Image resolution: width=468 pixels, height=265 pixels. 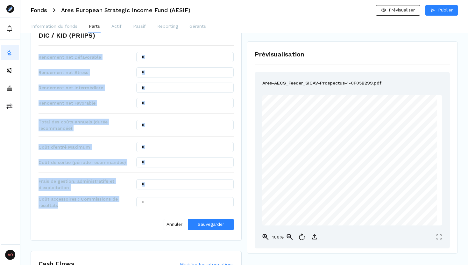 What do you see at coordinates (94, 26) in the screenshot?
I see `p: Parts` at bounding box center [94, 26].